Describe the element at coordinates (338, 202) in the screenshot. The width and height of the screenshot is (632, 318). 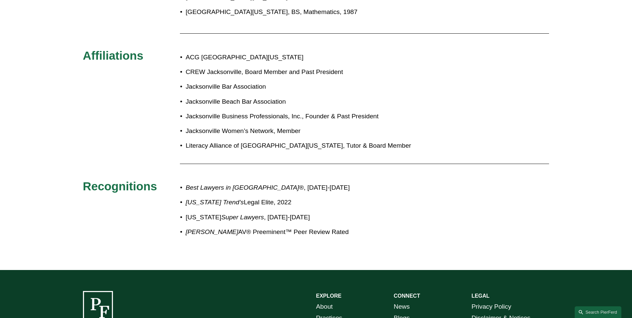
I see `p: Legal Elite, 2022` at that location.